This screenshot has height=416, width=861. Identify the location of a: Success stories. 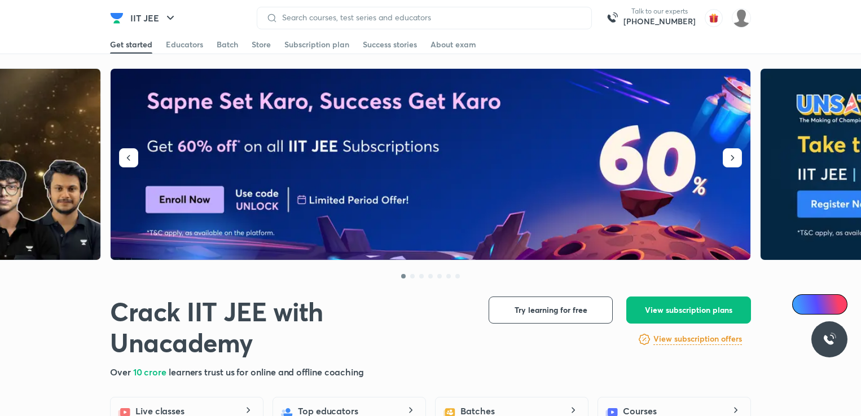
(390, 45).